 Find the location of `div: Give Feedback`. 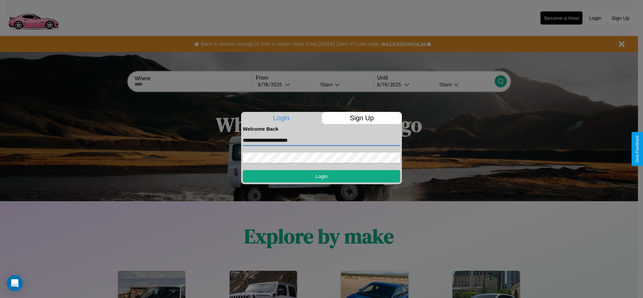

div: Give Feedback is located at coordinates (637, 149).